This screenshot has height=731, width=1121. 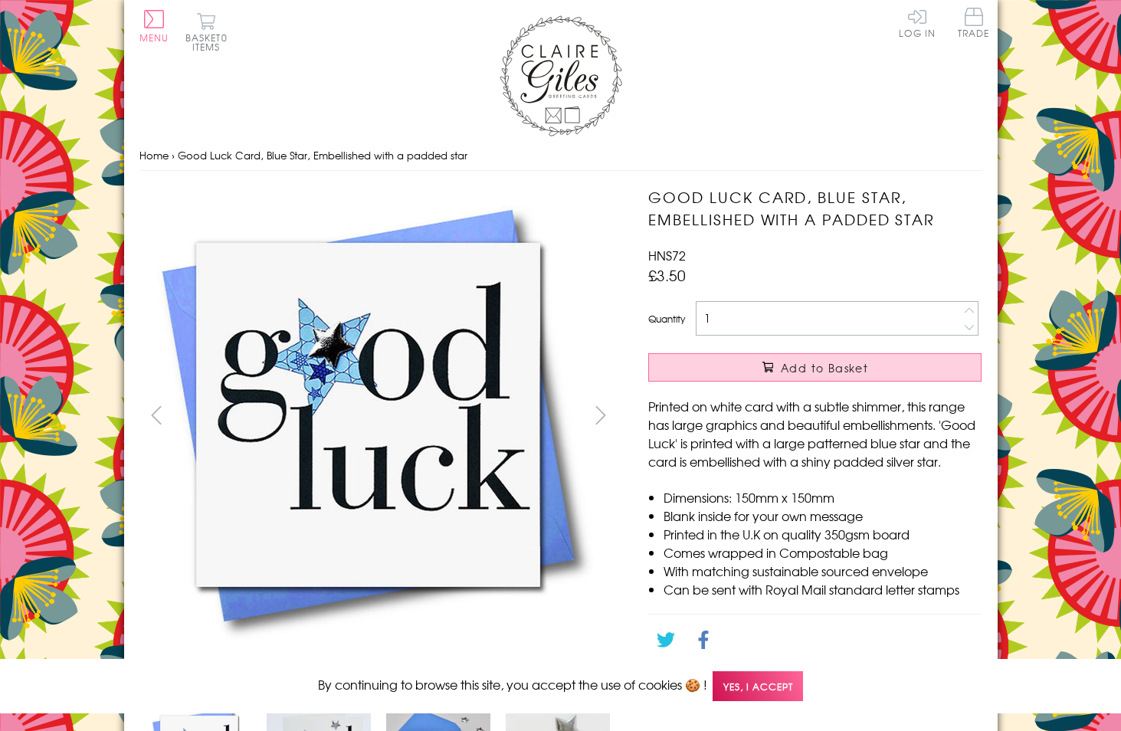 What do you see at coordinates (667, 275) in the screenshot?
I see `span: £3.50` at bounding box center [667, 275].